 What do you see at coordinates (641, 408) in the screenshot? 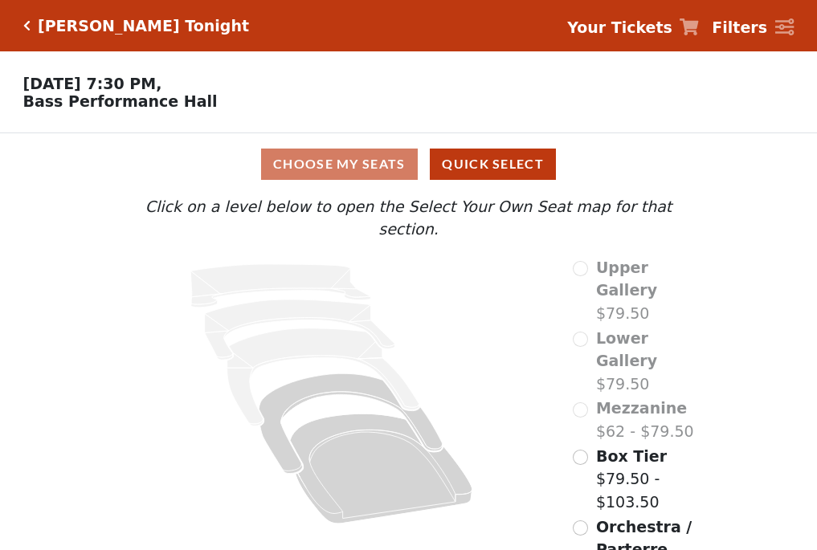
I see `span: Mezzanine` at bounding box center [641, 408].